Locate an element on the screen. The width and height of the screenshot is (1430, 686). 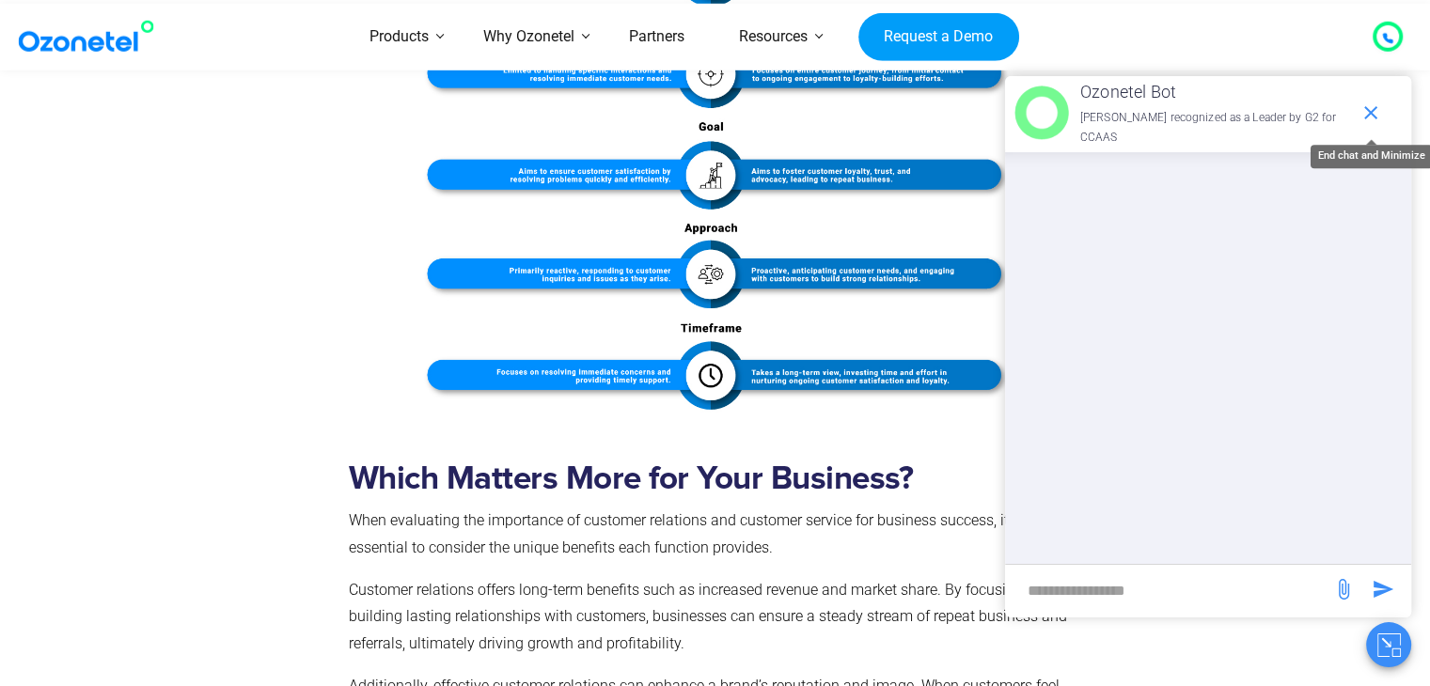
a: Resources is located at coordinates (773, 37).